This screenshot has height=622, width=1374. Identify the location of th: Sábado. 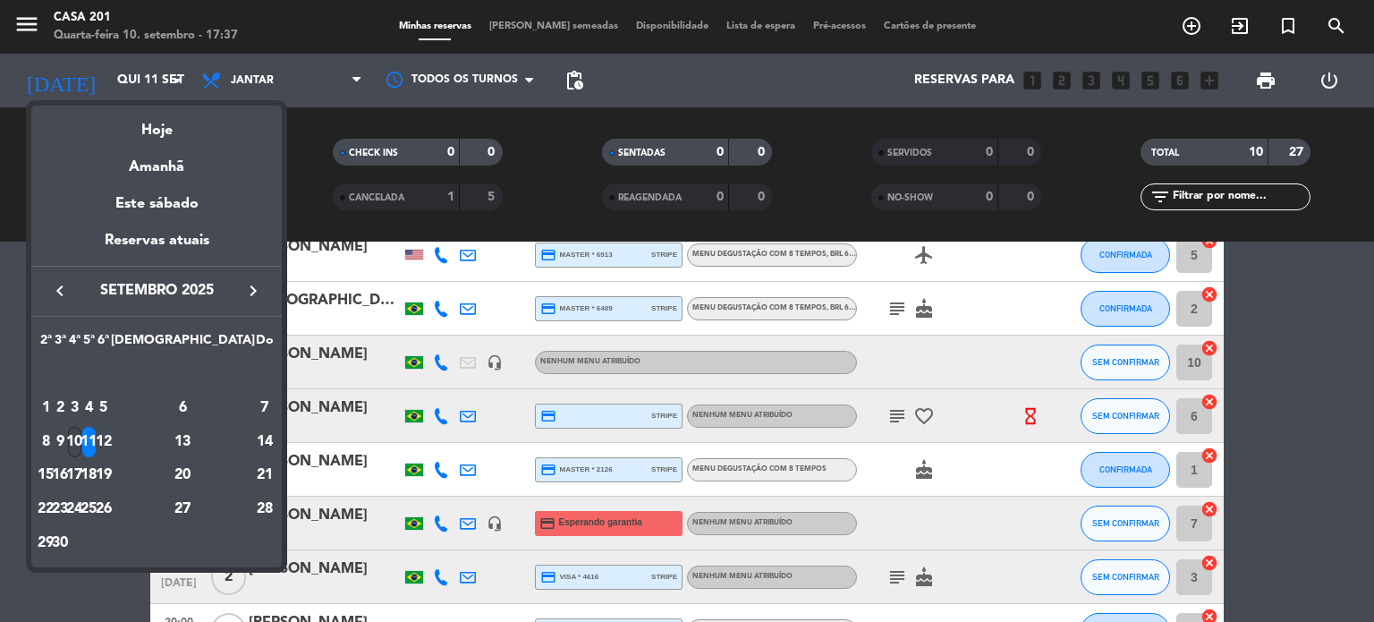
(182, 344).